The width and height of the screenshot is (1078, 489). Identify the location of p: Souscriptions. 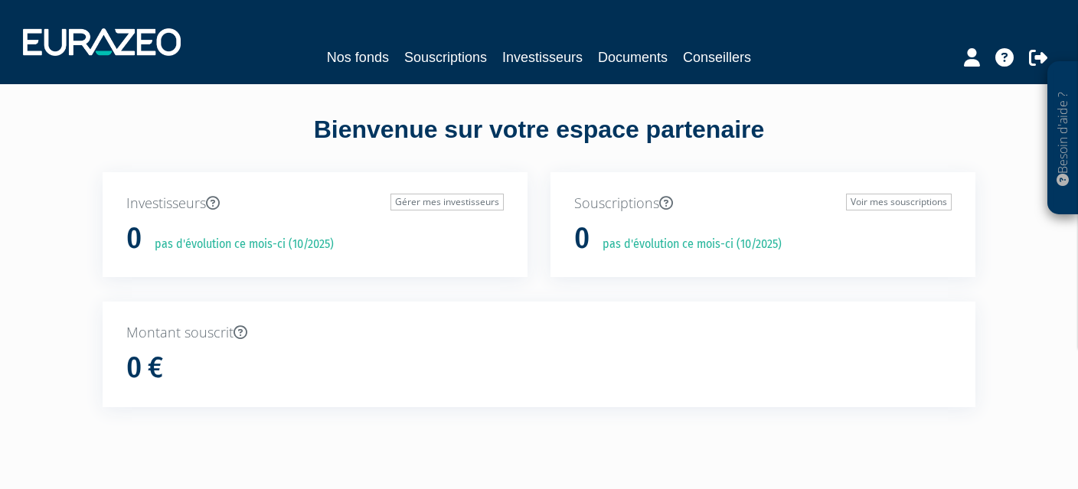
(762, 204).